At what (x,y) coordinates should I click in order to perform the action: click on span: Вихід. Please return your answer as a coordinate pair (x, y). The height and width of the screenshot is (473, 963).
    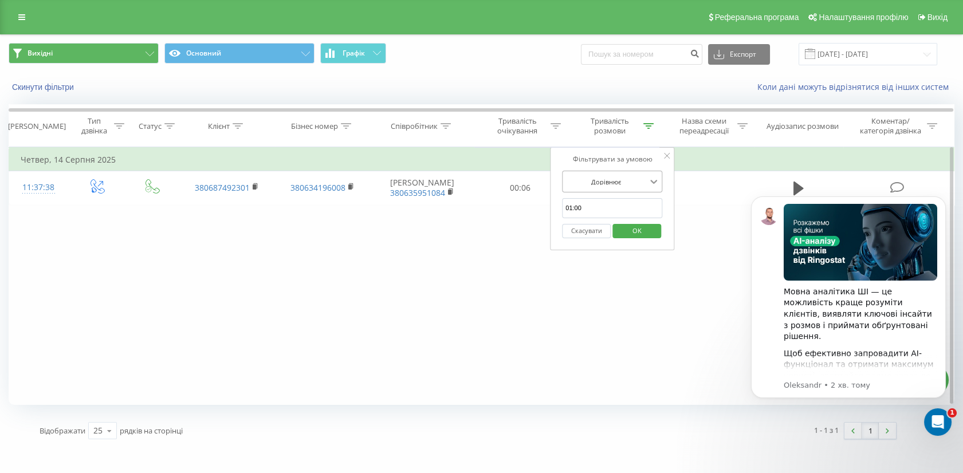
    Looking at the image, I should click on (938, 17).